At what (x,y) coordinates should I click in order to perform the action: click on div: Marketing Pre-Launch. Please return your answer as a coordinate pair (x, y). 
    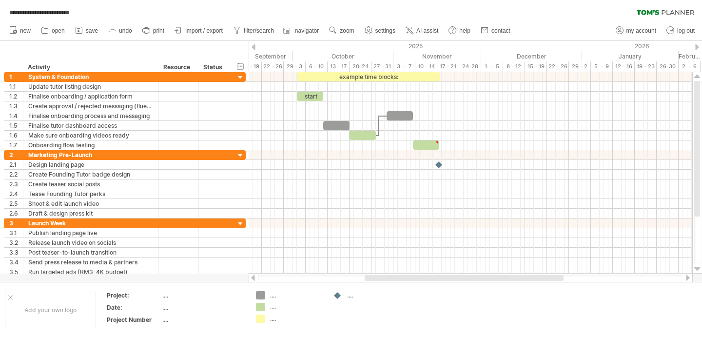
    Looking at the image, I should click on (91, 155).